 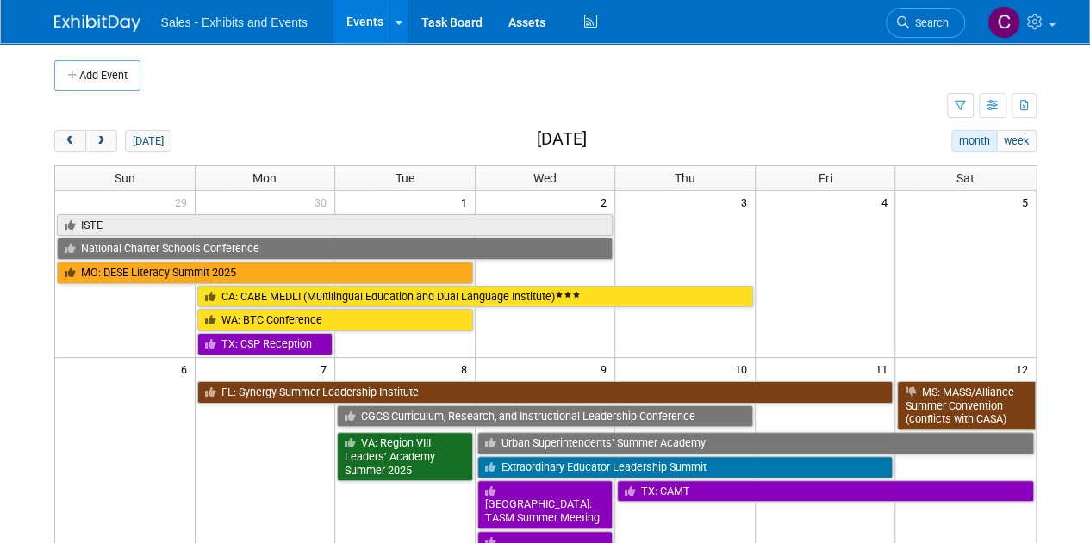 What do you see at coordinates (183, 202) in the screenshot?
I see `span: 29` at bounding box center [183, 202].